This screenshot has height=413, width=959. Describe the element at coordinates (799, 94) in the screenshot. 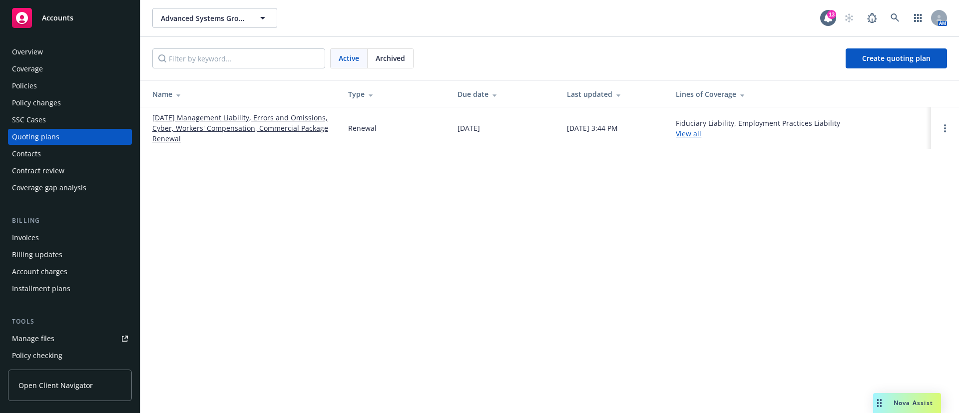

I see `div: Lines of Coverage` at that location.